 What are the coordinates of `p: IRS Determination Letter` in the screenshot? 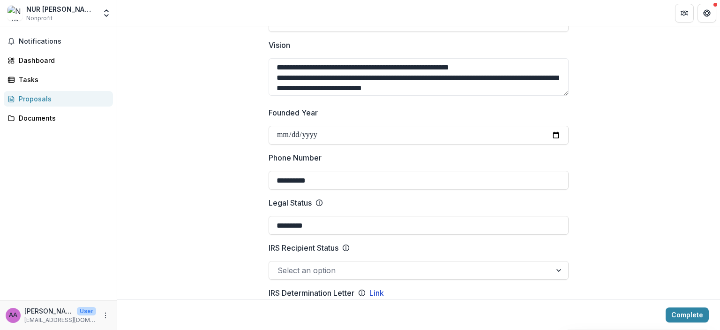 It's located at (311, 293).